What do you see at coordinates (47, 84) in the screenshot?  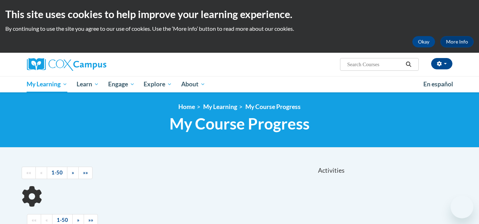 I see `span: My Learning` at bounding box center [47, 84].